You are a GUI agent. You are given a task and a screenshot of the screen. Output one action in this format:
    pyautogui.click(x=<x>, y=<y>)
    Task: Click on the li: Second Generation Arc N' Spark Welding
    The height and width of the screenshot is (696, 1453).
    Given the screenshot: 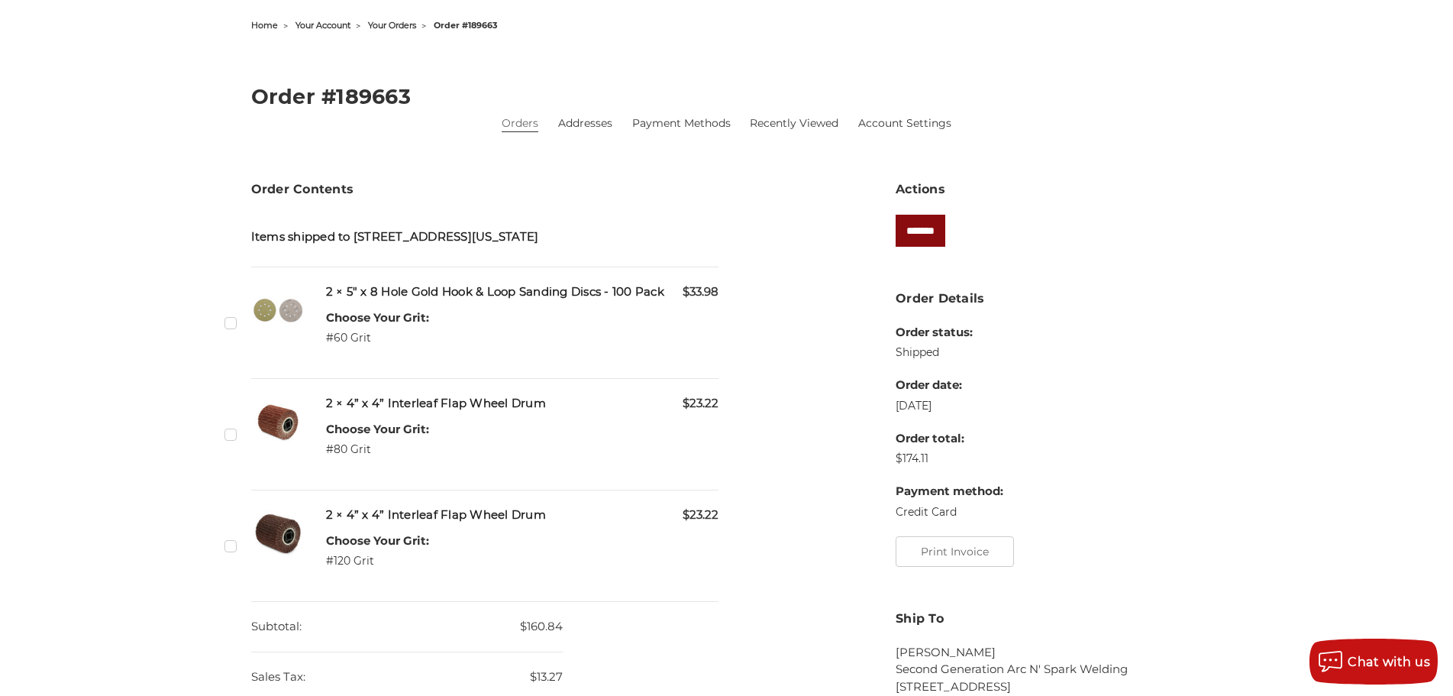 What is the action you would take?
    pyautogui.click(x=1049, y=669)
    